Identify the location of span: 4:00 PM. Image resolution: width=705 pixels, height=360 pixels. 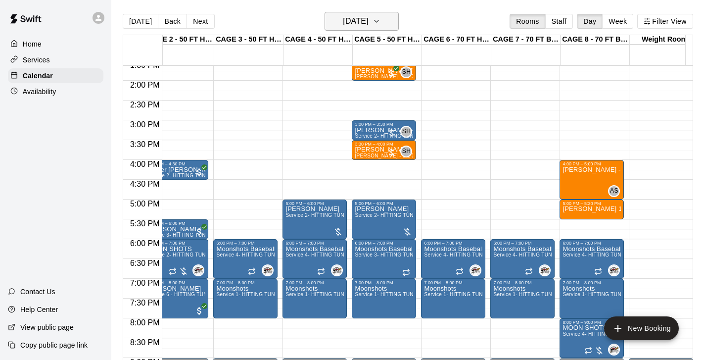
(145, 164).